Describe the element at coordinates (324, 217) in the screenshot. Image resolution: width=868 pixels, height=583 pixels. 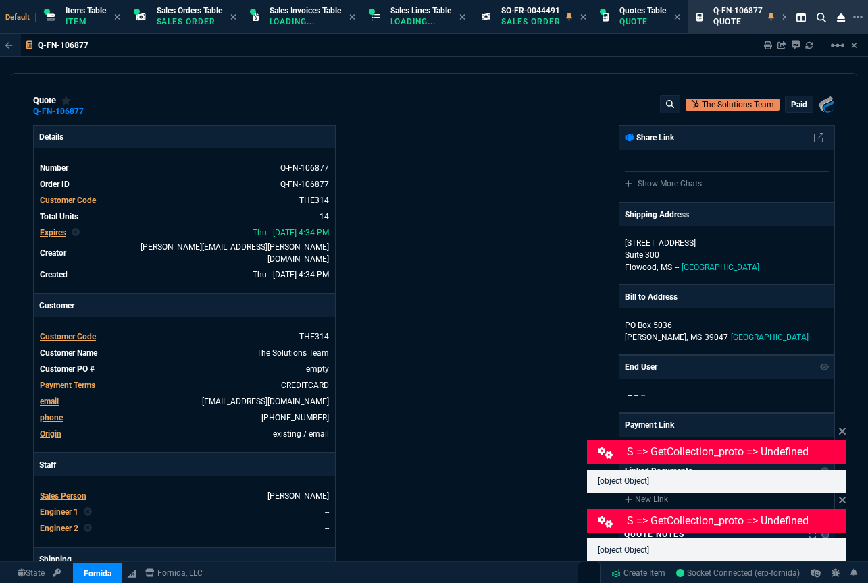
I see `span: 14` at that location.